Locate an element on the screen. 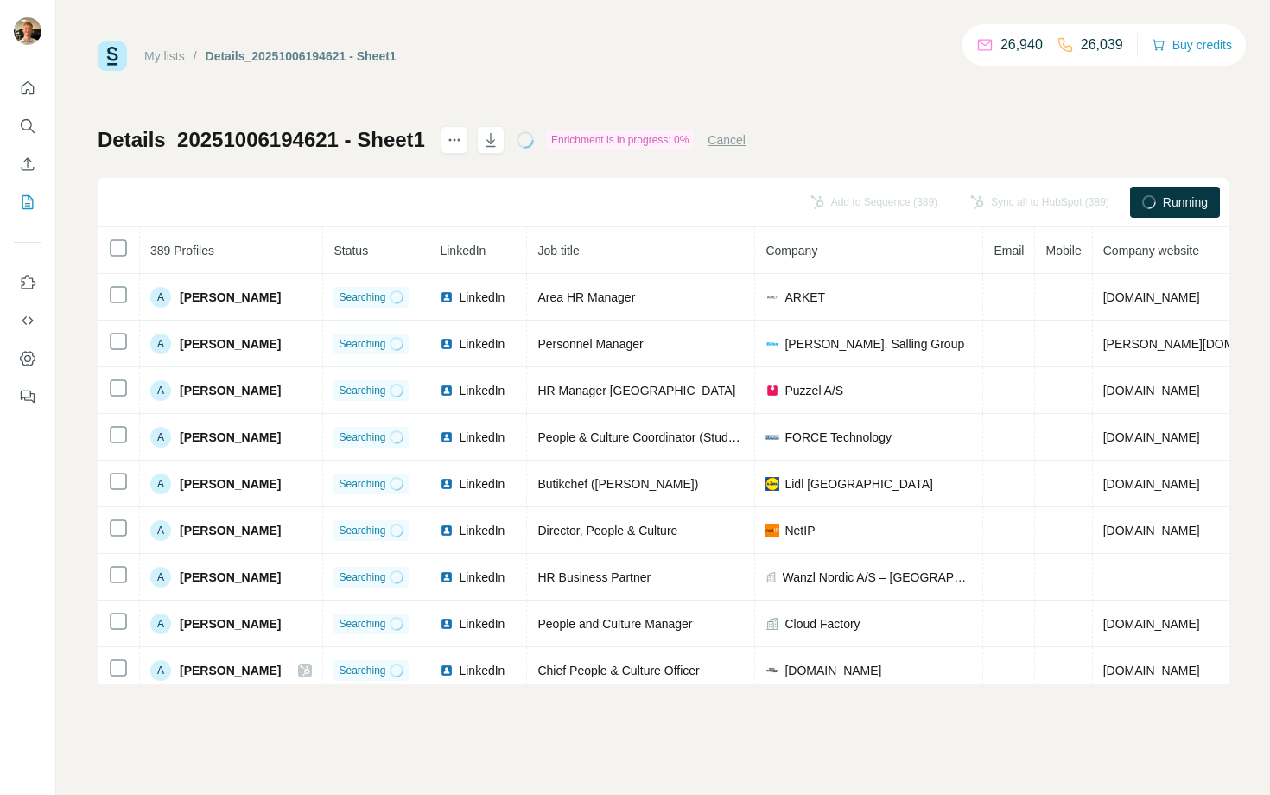 Image resolution: width=1270 pixels, height=795 pixels. button: Search is located at coordinates (28, 126).